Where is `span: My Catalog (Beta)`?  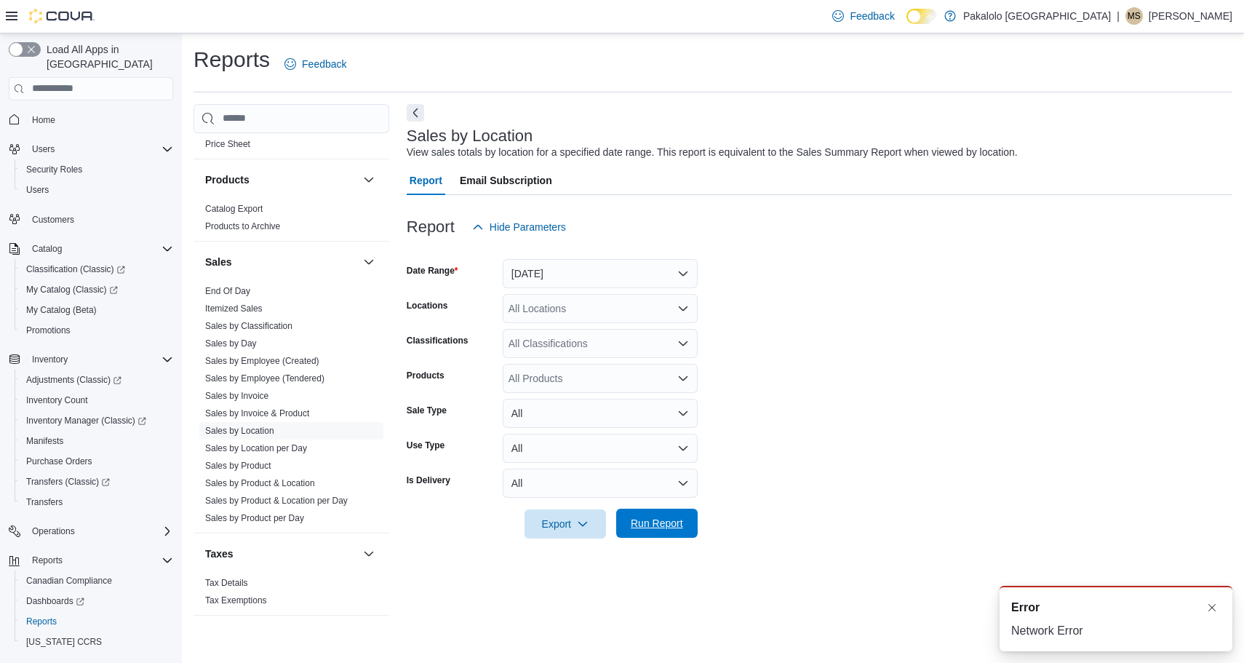 span: My Catalog (Beta) is located at coordinates (97, 310).